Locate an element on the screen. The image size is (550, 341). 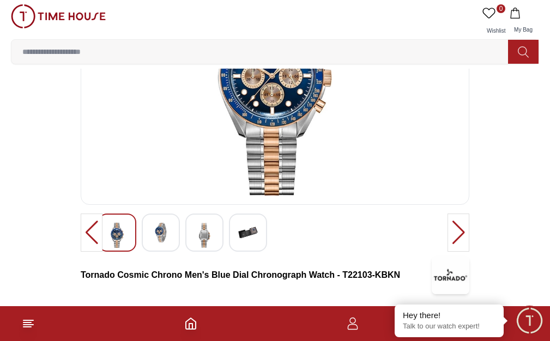
div: Hey there! is located at coordinates (449, 316).